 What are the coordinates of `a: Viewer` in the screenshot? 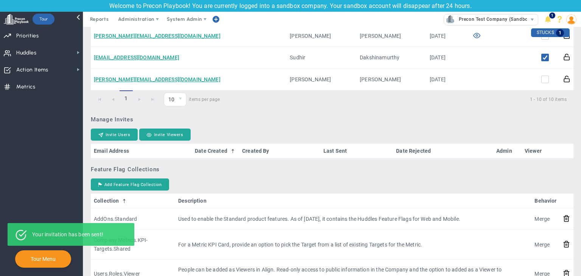 It's located at (541, 151).